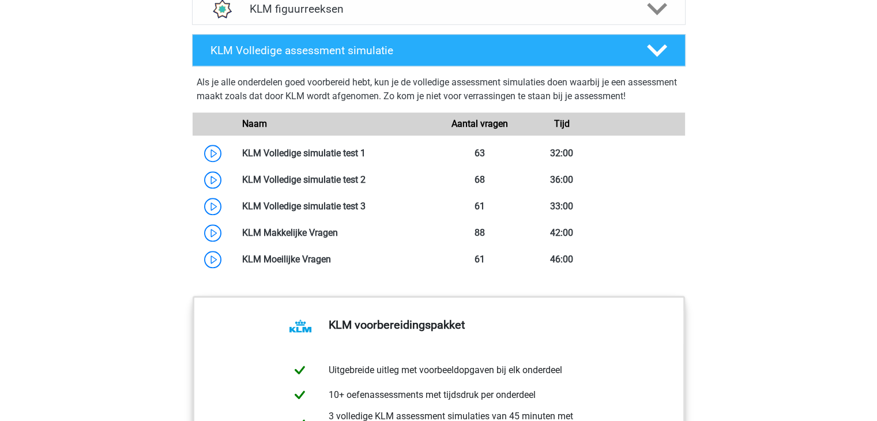 Image resolution: width=877 pixels, height=421 pixels. Describe the element at coordinates (479, 124) in the screenshot. I see `div: Aantal vragen` at that location.